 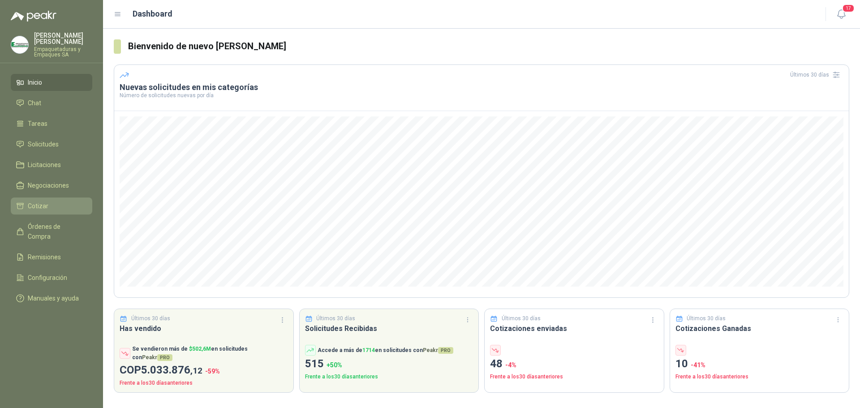 What do you see at coordinates (35, 82) in the screenshot?
I see `span: Inicio` at bounding box center [35, 82].